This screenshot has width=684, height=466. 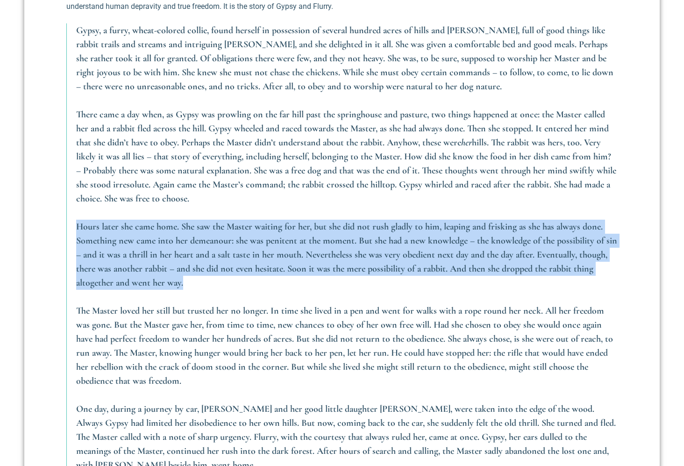 I want to click on em: Hours later she came home. She saw the Master waiting for her, but she did not rush gladly to him..., so click(x=347, y=255).